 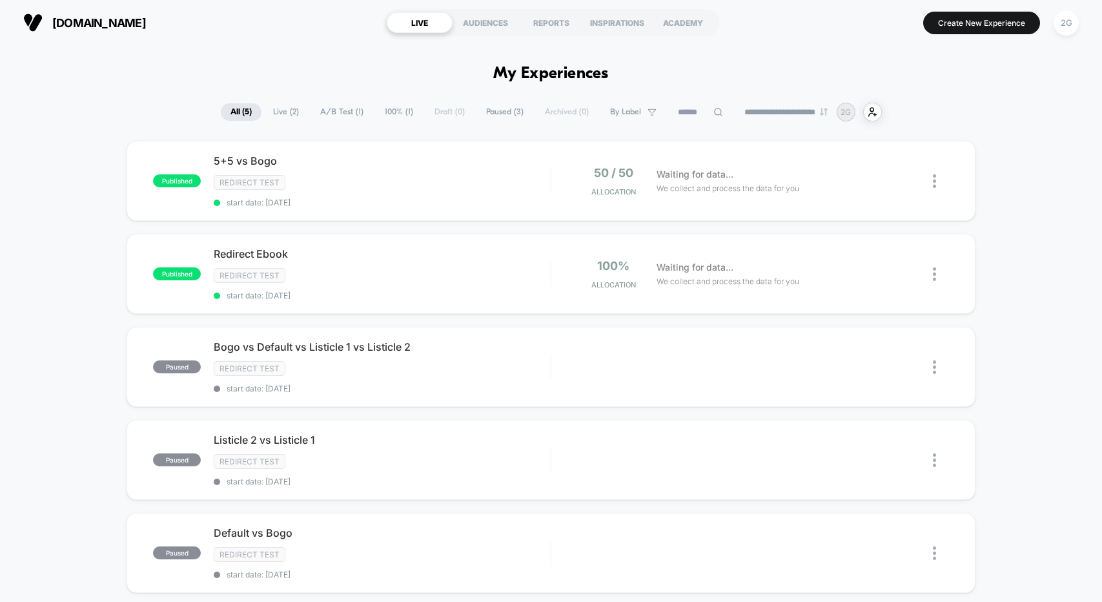 I want to click on span: 5+5 vs Bogo, so click(x=381, y=161).